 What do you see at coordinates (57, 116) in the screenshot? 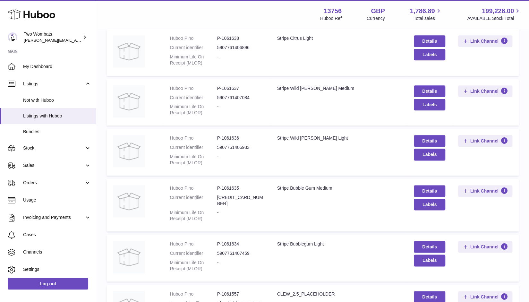
I see `span: Listings with Huboo` at bounding box center [57, 116].